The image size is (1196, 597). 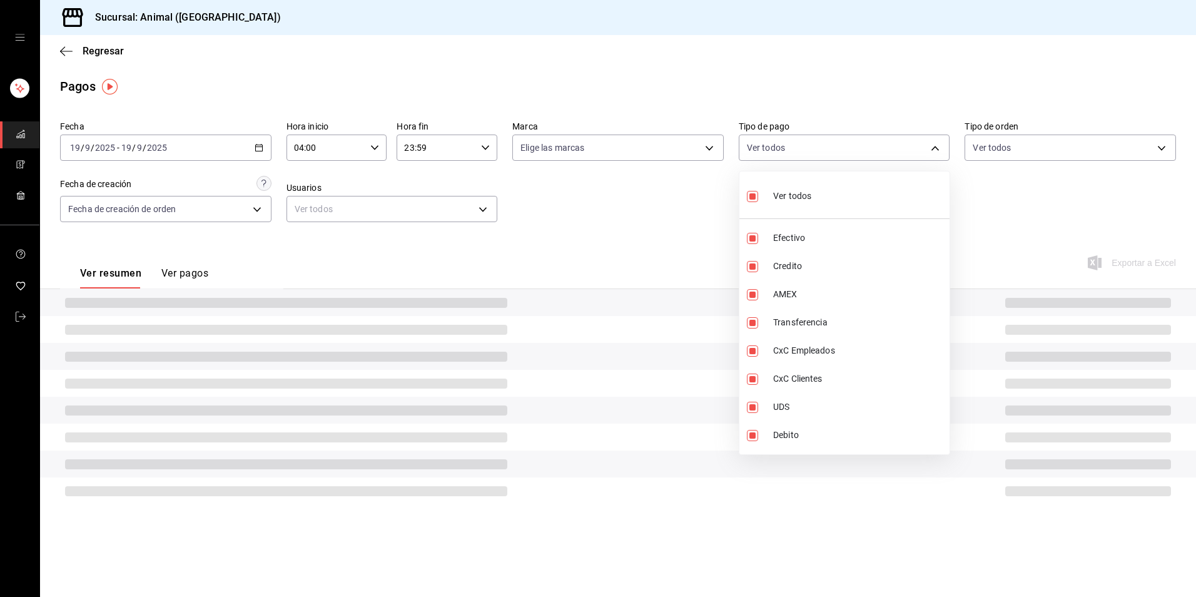 What do you see at coordinates (859, 435) in the screenshot?
I see `span: Debito` at bounding box center [859, 435].